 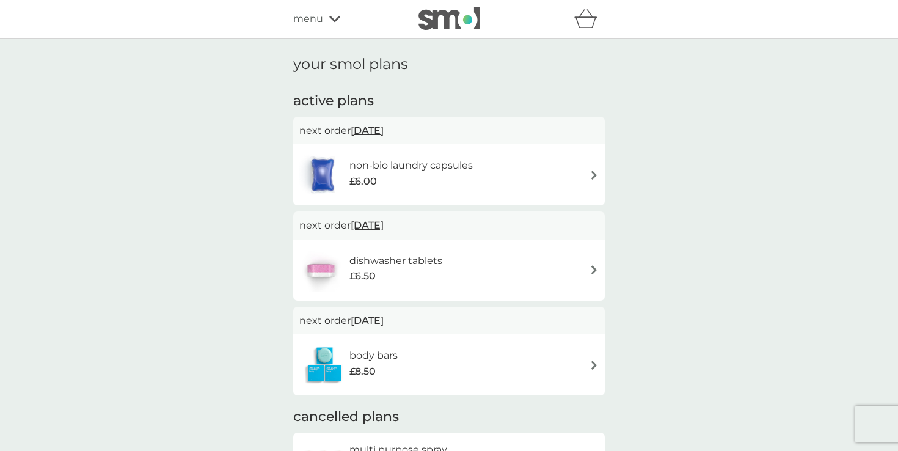 What do you see at coordinates (589, 19) in the screenshot?
I see `div: basket` at bounding box center [589, 19].